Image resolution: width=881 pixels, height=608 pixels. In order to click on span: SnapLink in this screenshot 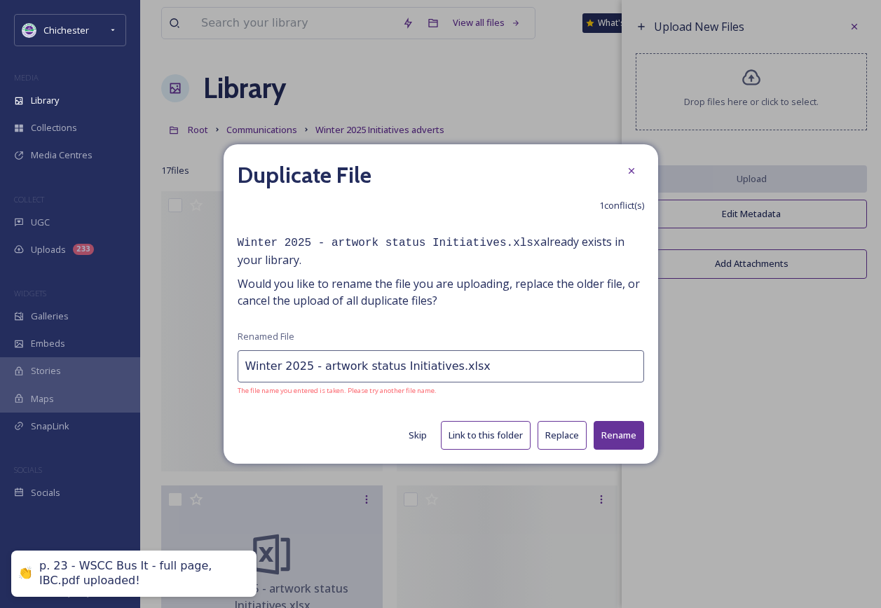, I will do `click(50, 426)`.